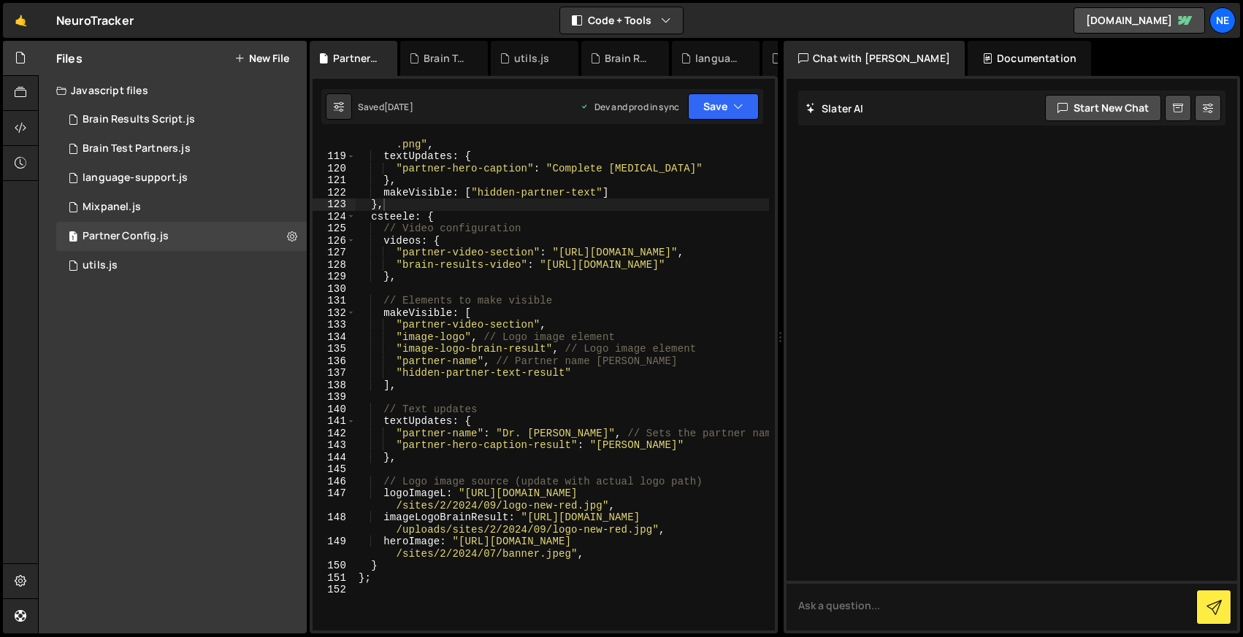 The width and height of the screenshot is (1243, 637). Describe the element at coordinates (334, 169) in the screenshot. I see `div: 120` at that location.